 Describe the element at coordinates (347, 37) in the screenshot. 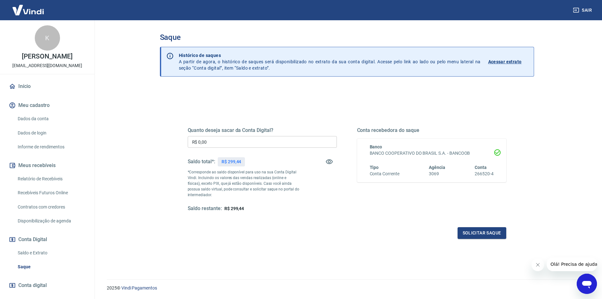

I see `h3: Saque` at that location.